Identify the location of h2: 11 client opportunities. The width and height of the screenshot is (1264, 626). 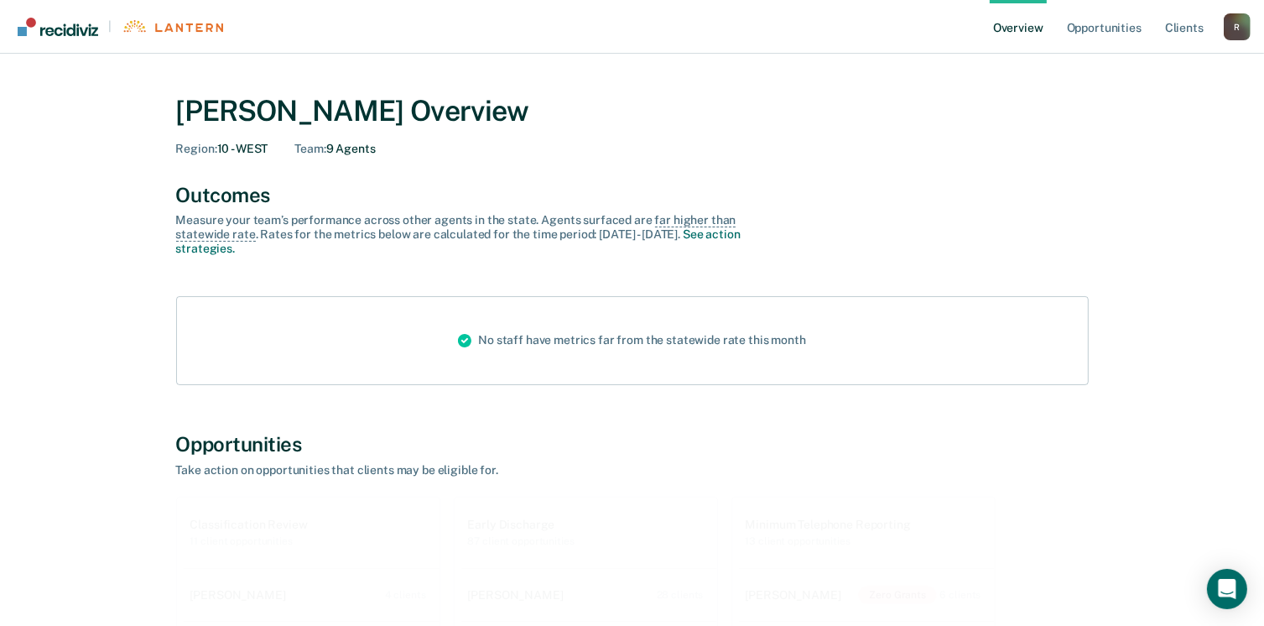
(249, 541).